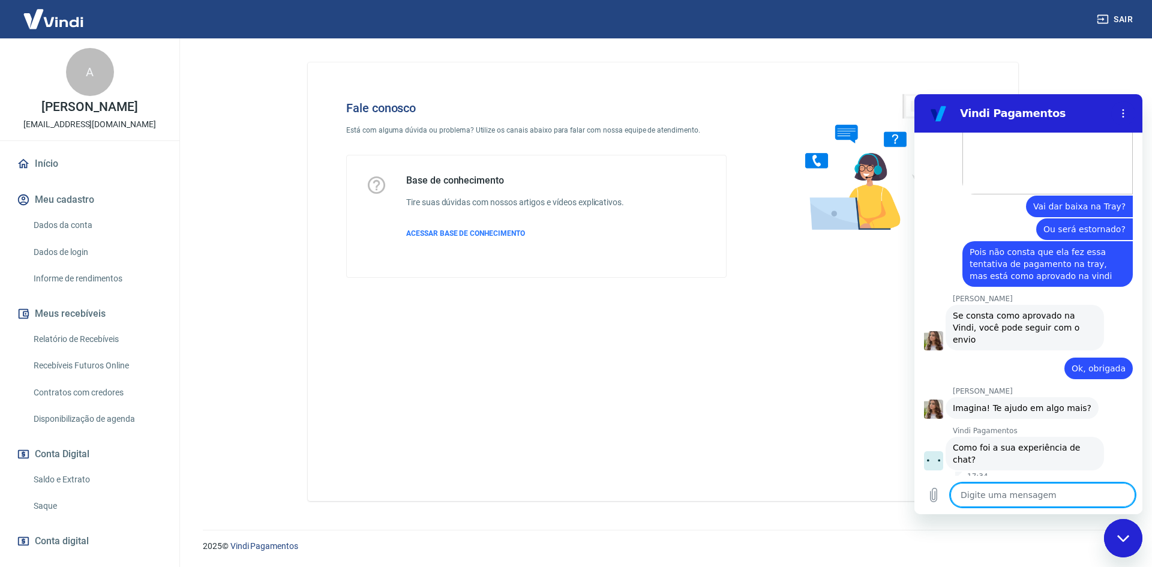  Describe the element at coordinates (1116, 19) in the screenshot. I see `button: Sair` at that location.